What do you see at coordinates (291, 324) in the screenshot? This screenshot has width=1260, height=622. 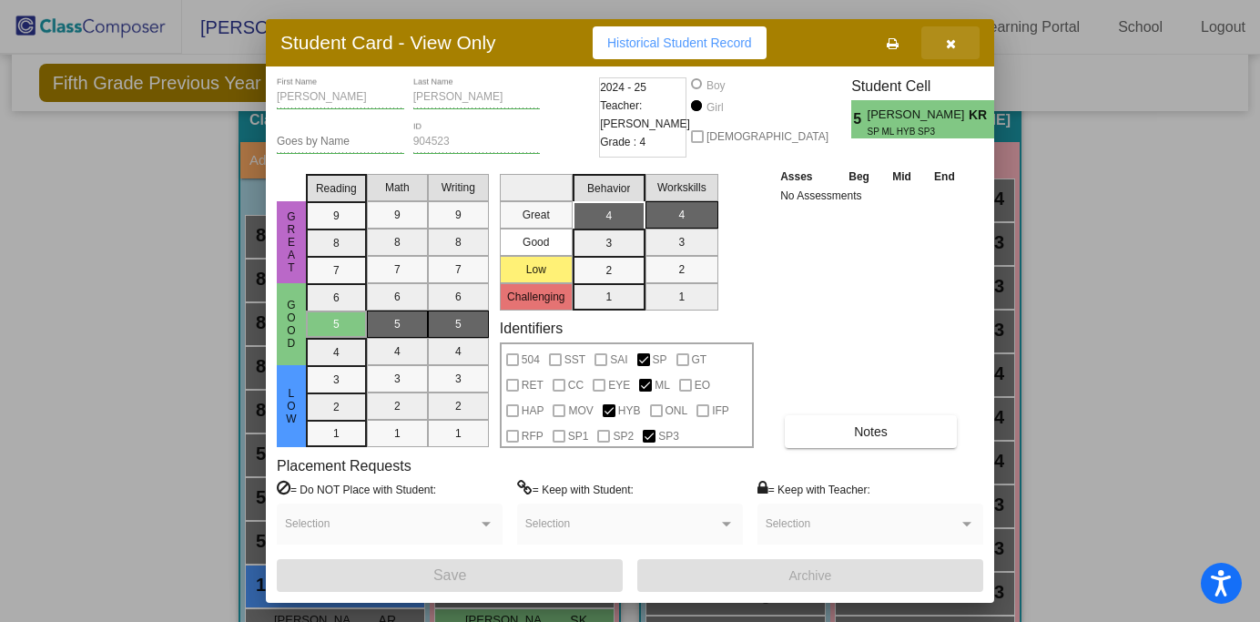 I see `span: Good` at bounding box center [291, 324].